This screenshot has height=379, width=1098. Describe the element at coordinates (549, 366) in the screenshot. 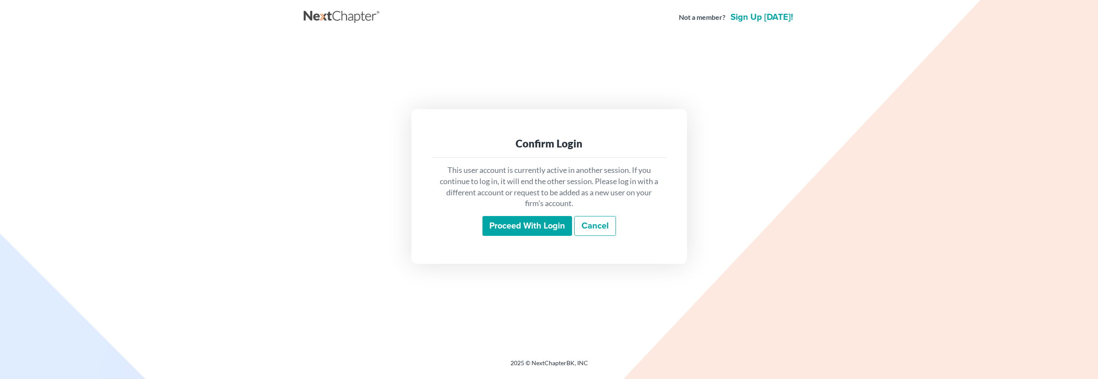

I see `div: 2025 © NextChapterBK, INC` at that location.